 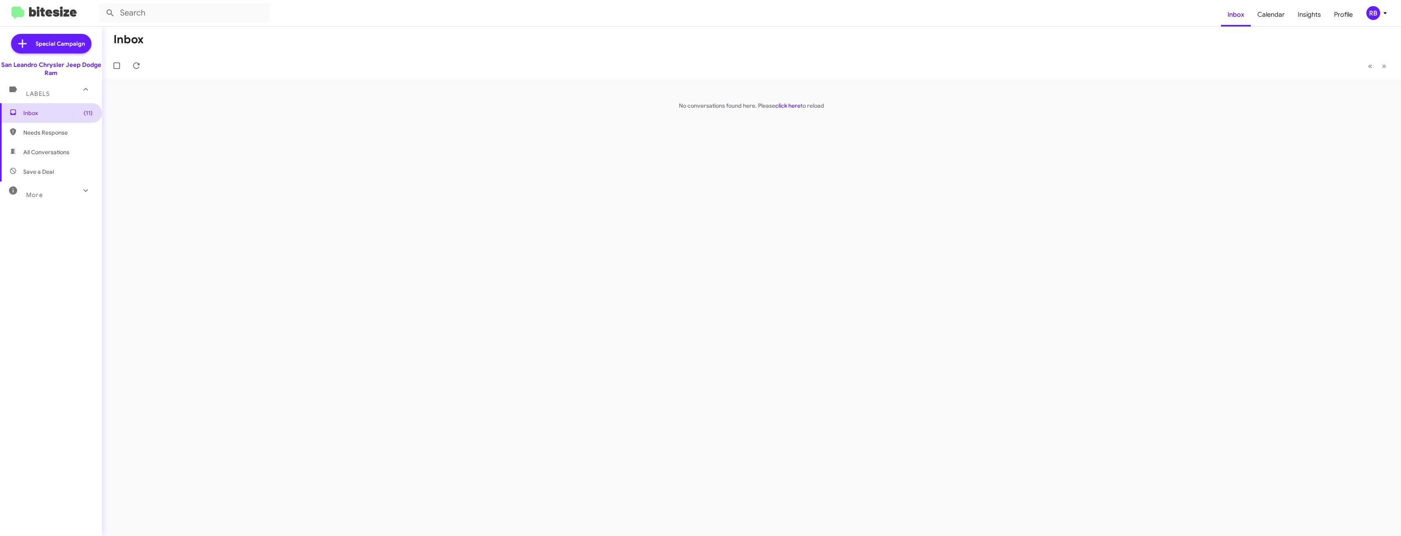 I want to click on a: Inbox, so click(x=1235, y=15).